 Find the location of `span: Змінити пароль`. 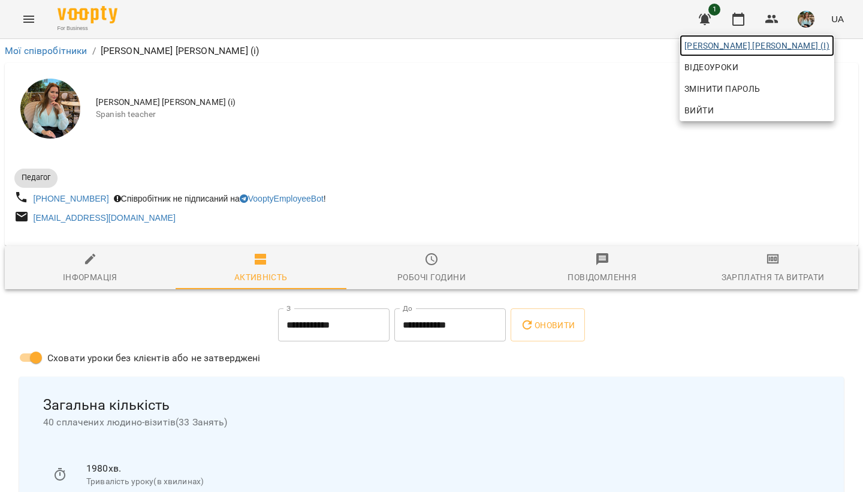

span: Змінити пароль is located at coordinates (757, 89).